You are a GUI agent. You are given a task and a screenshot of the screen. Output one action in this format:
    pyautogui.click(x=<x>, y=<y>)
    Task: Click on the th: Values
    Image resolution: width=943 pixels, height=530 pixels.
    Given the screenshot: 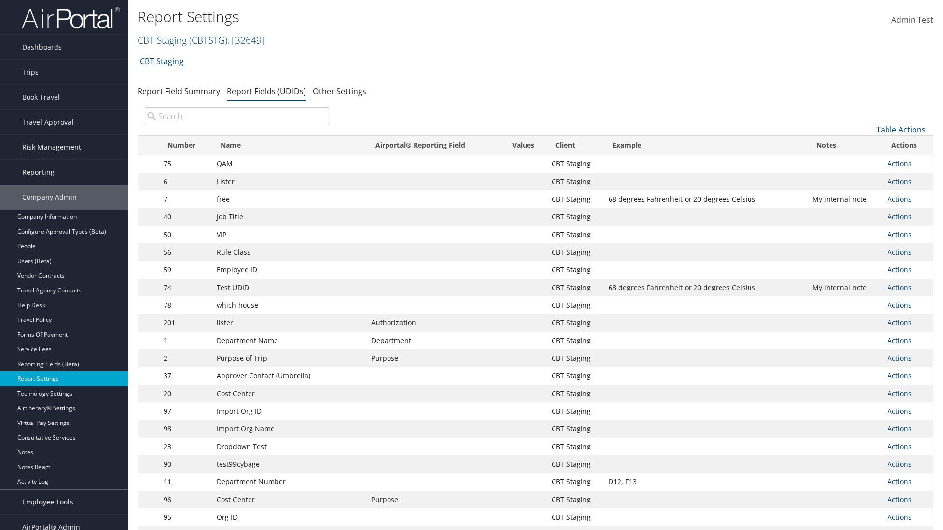 What is the action you would take?
    pyautogui.click(x=523, y=145)
    